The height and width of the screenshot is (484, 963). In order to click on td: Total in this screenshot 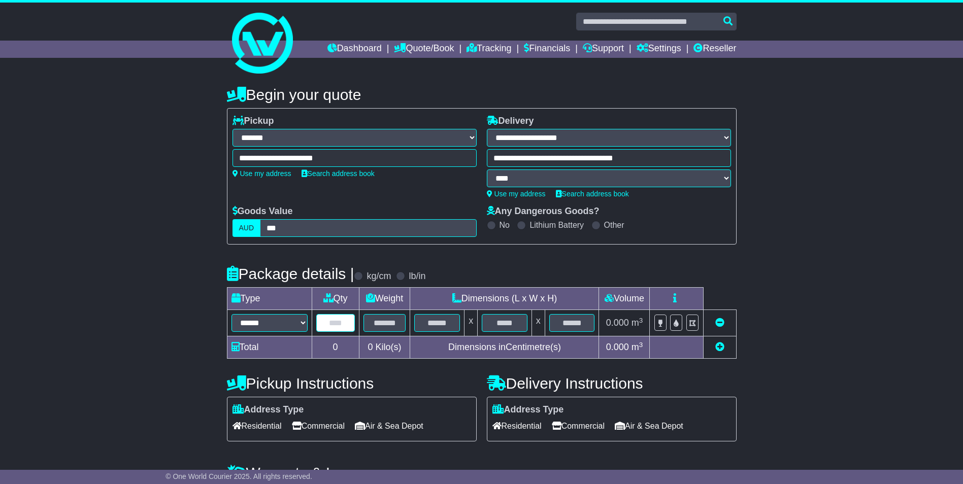, I will do `click(269, 348)`.